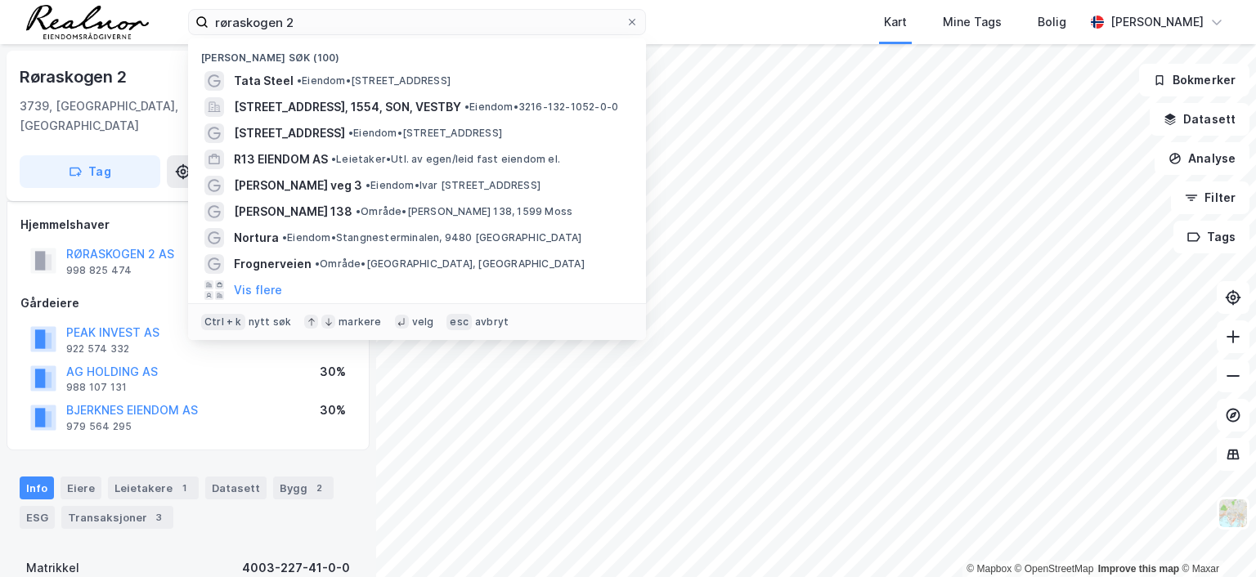 Image resolution: width=1256 pixels, height=577 pixels. Describe the element at coordinates (1051, 22) in the screenshot. I see `div: Bolig` at that location.